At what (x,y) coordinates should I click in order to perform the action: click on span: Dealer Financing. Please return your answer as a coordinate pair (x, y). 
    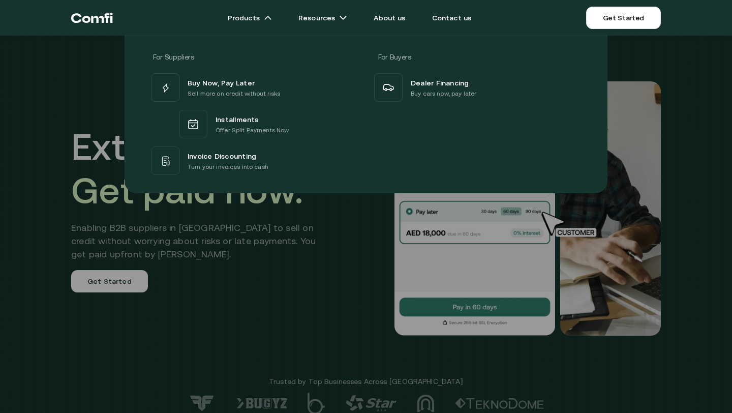
    Looking at the image, I should click on (440, 82).